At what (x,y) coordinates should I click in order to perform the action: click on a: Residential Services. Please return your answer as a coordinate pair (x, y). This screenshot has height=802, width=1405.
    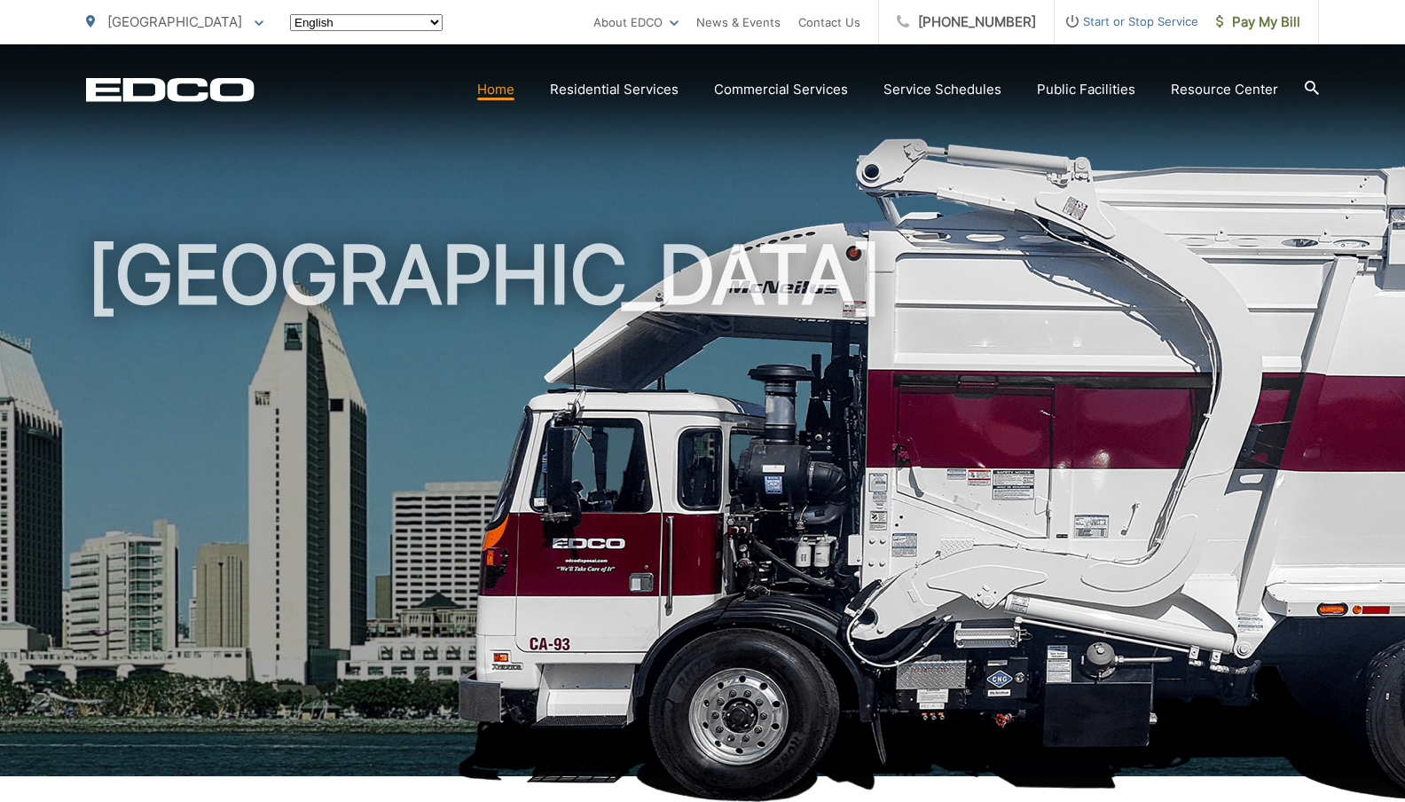
    Looking at the image, I should click on (614, 90).